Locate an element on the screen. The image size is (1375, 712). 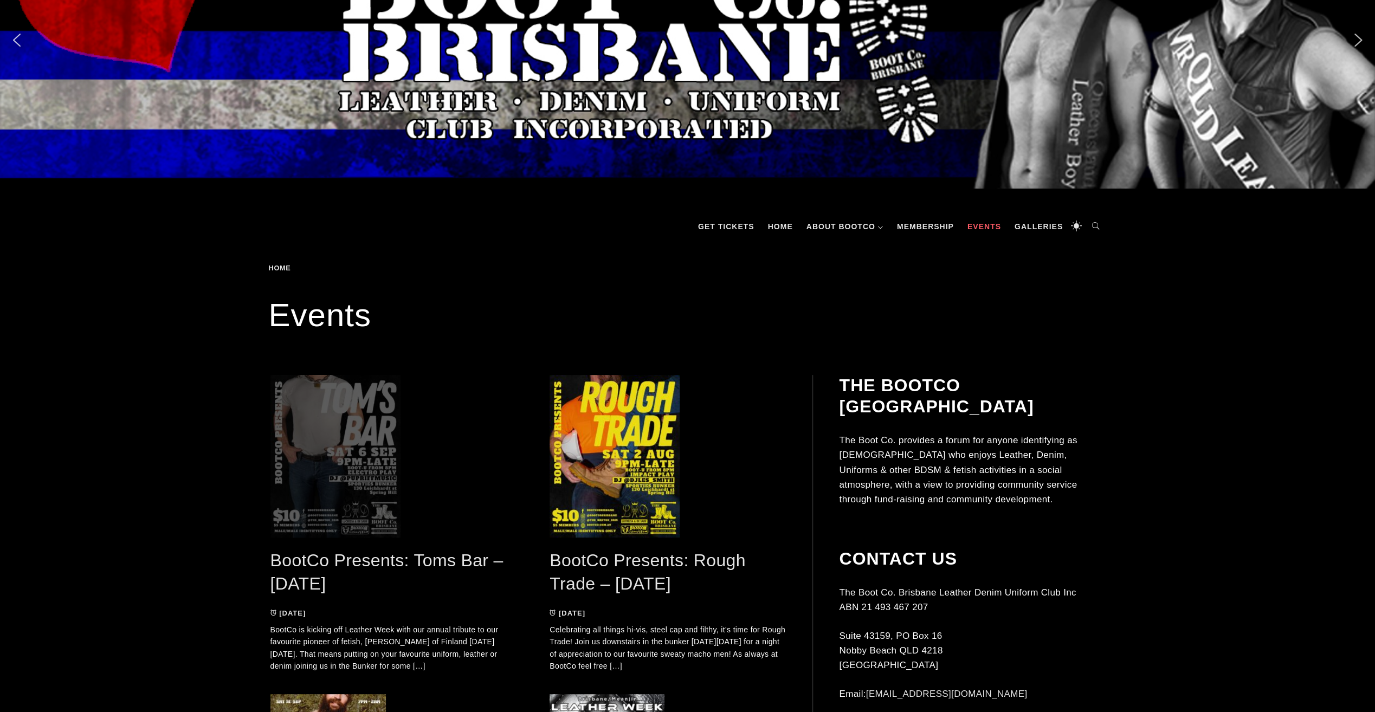
img: next arrow is located at coordinates (1358, 40).